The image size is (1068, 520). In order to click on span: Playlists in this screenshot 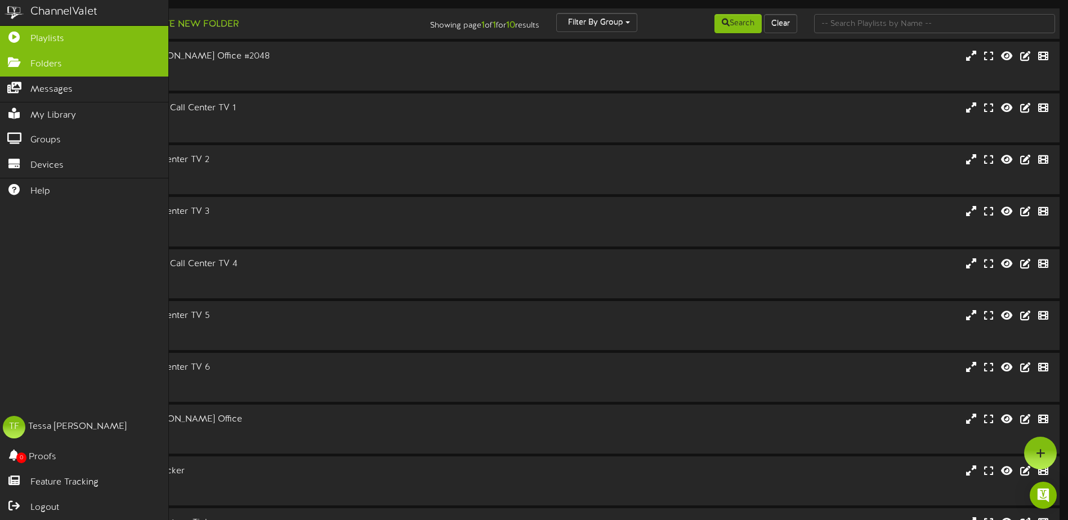, I will do `click(47, 39)`.